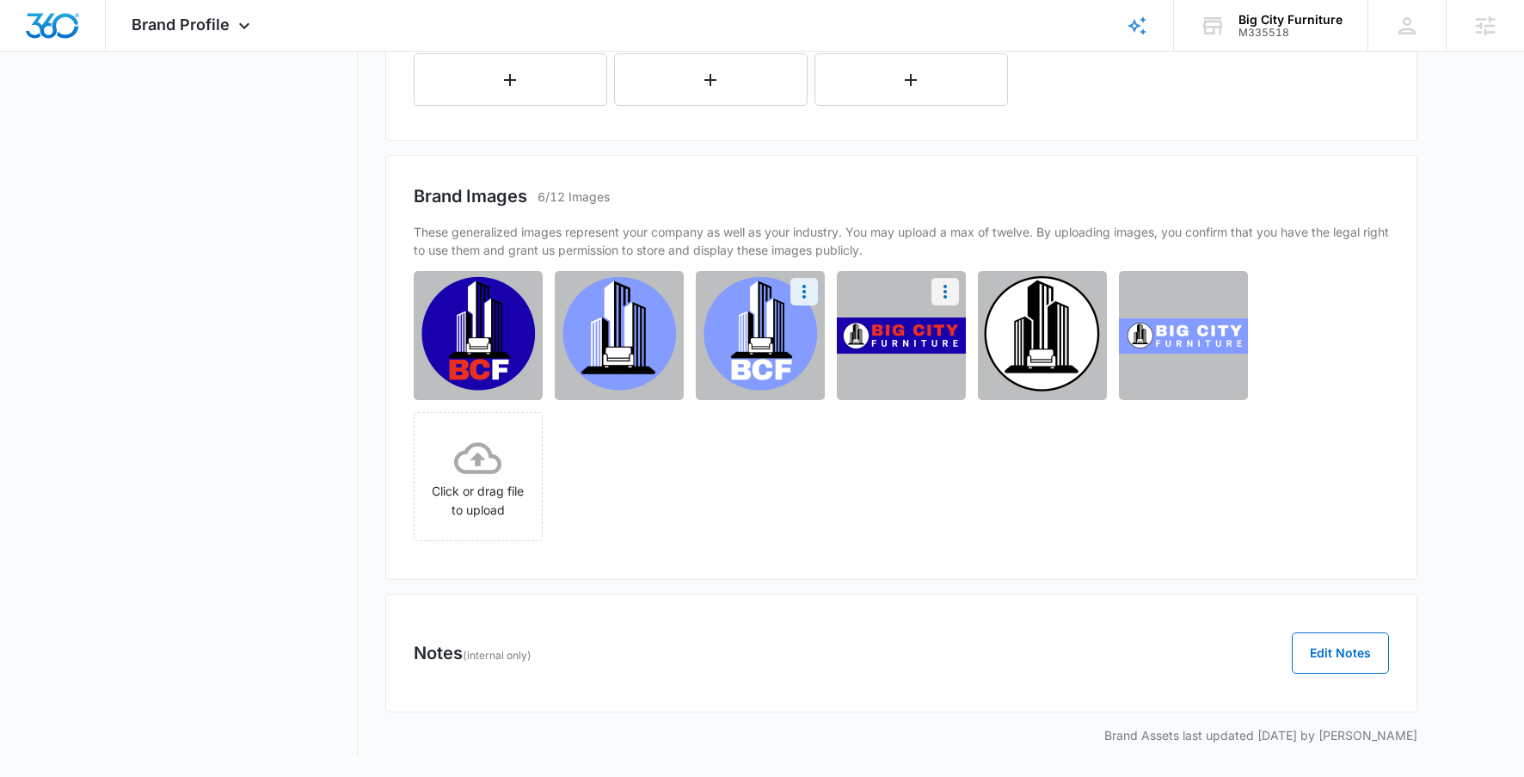  Describe the element at coordinates (574, 196) in the screenshot. I see `p: 6/12 Images` at that location.